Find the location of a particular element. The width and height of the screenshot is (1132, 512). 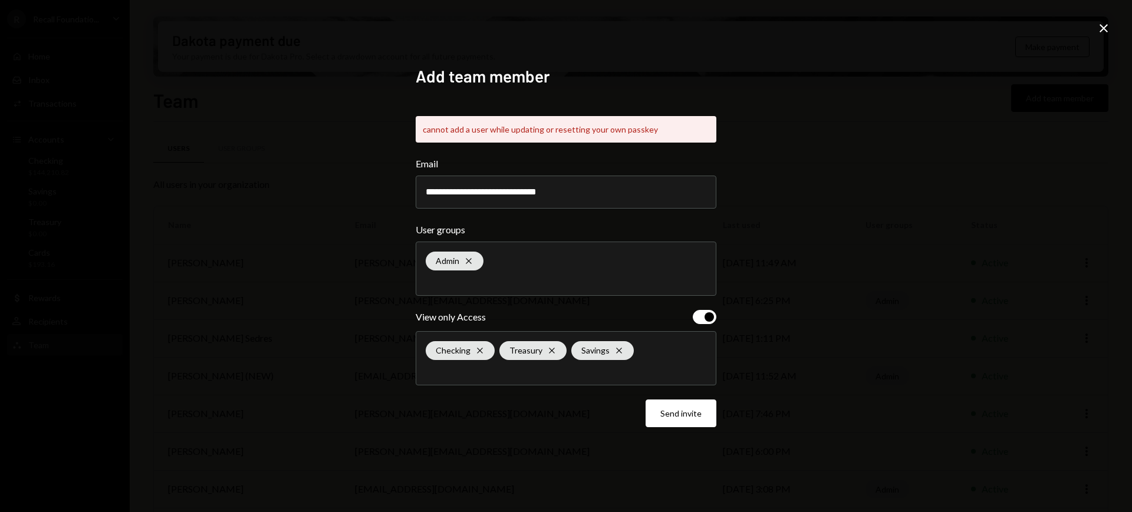

div: Admin is located at coordinates (455, 261).